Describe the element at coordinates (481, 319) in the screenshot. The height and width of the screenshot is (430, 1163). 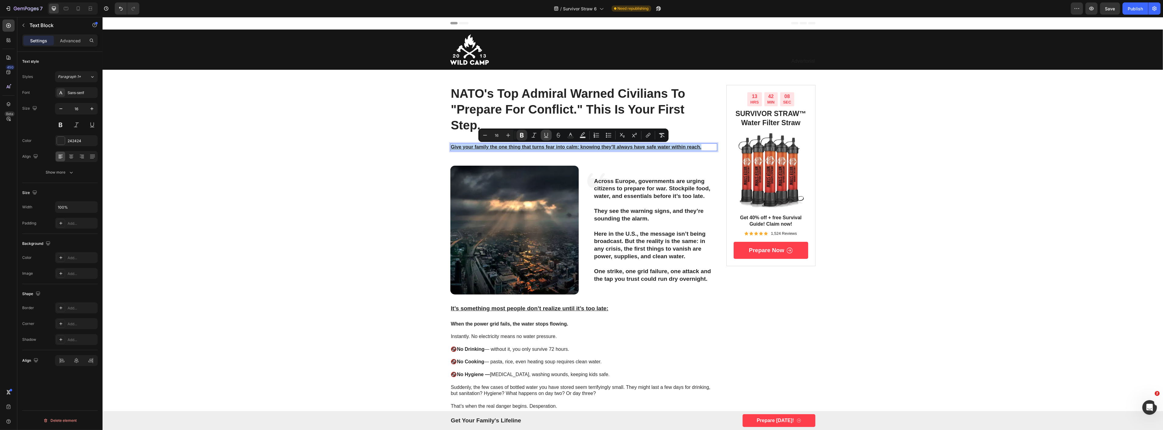
I see `p: Instantly. No electricity means no water pressure.` at that location.